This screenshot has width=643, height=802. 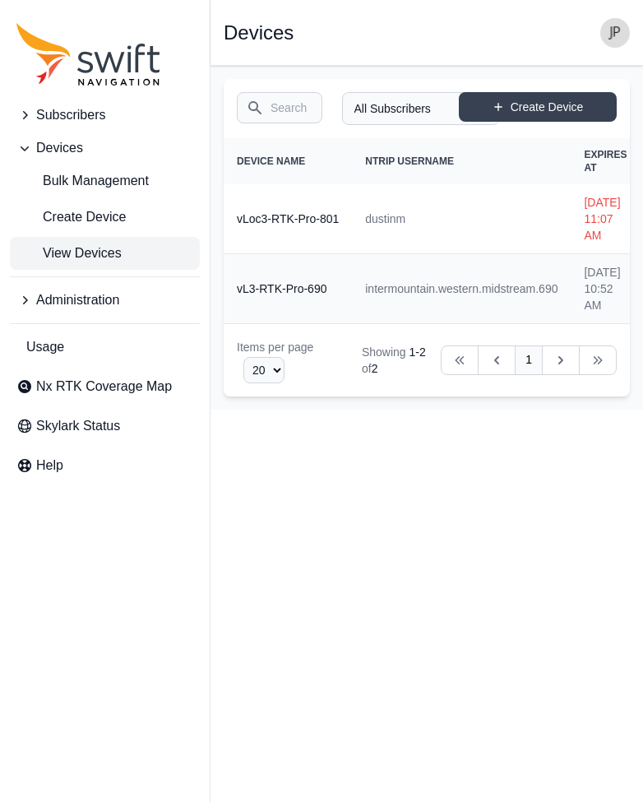 What do you see at coordinates (288, 161) in the screenshot?
I see `th: Device Name` at bounding box center [288, 161].